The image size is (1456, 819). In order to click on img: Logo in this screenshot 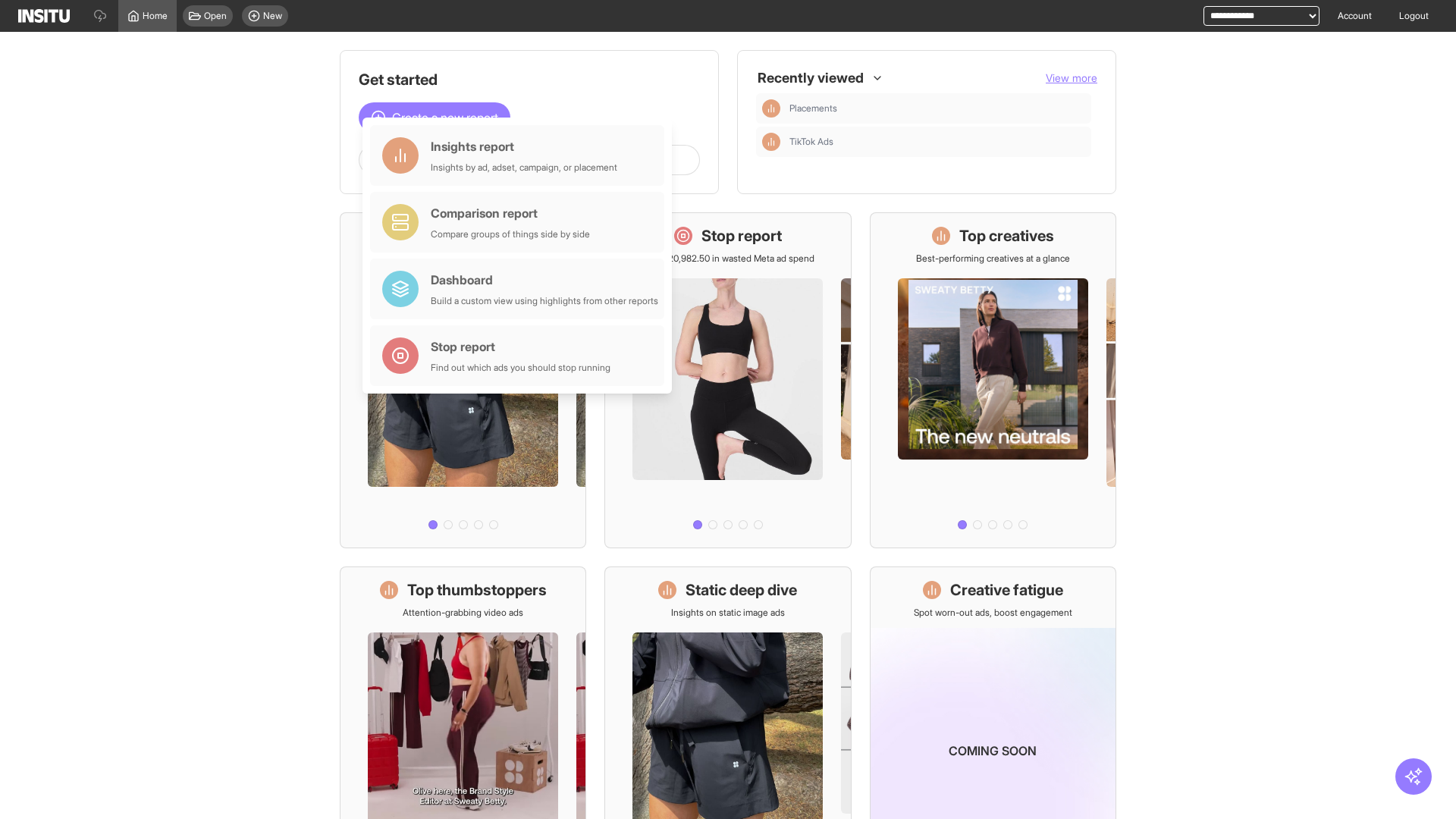, I will do `click(44, 16)`.